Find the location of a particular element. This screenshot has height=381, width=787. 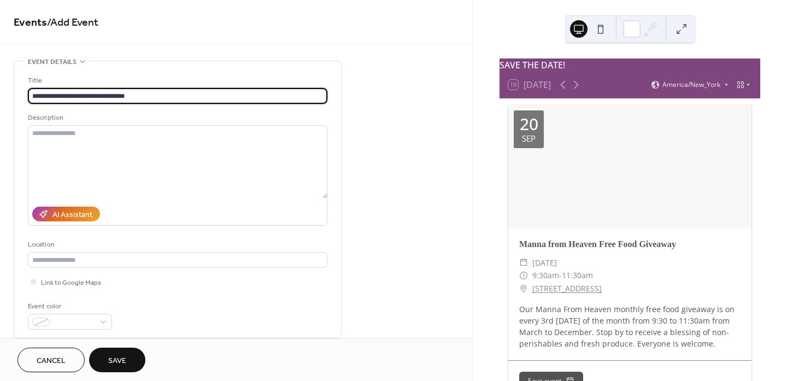

button: AI Assistant is located at coordinates (66, 214).